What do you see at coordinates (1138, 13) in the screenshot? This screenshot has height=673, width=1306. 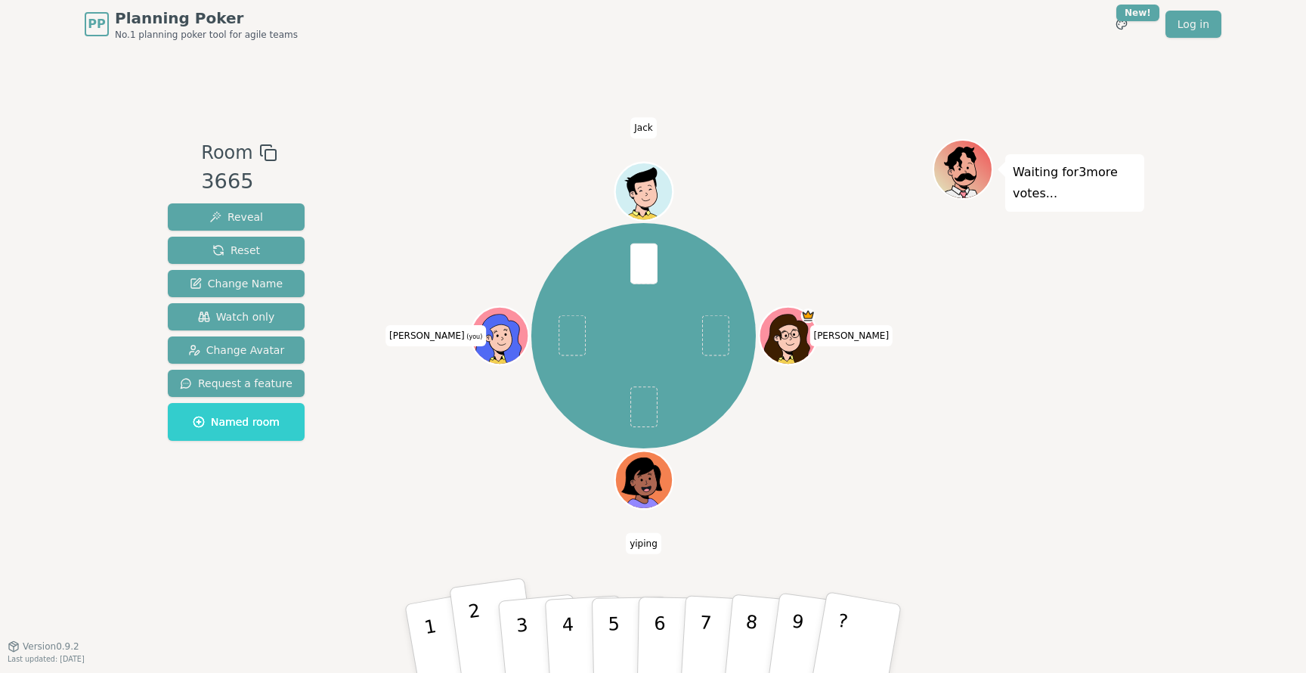 I see `div: New!` at bounding box center [1138, 13].